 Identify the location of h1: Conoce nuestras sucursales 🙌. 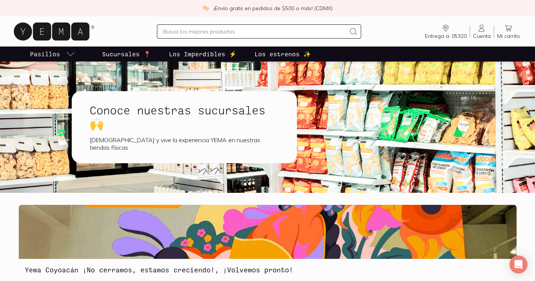
(184, 117).